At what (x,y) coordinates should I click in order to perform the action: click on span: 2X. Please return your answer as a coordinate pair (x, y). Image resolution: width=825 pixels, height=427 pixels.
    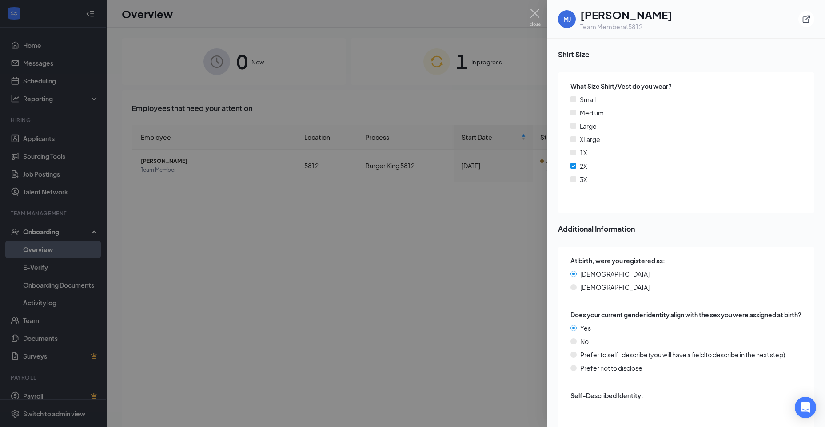
    Looking at the image, I should click on (583, 166).